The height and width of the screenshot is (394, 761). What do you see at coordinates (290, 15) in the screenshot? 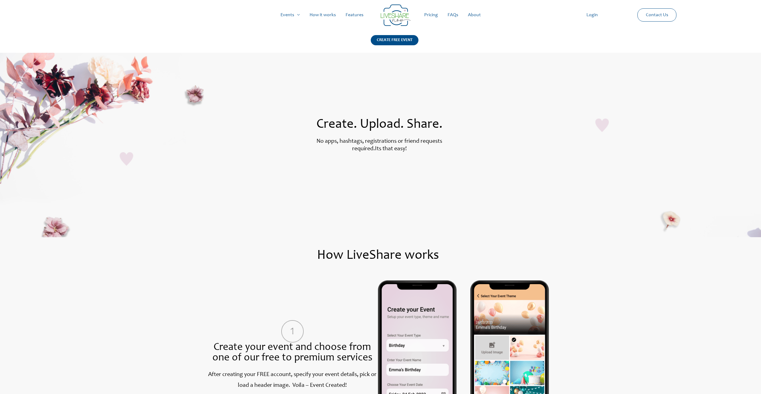
I see `a: Events` at bounding box center [290, 15].